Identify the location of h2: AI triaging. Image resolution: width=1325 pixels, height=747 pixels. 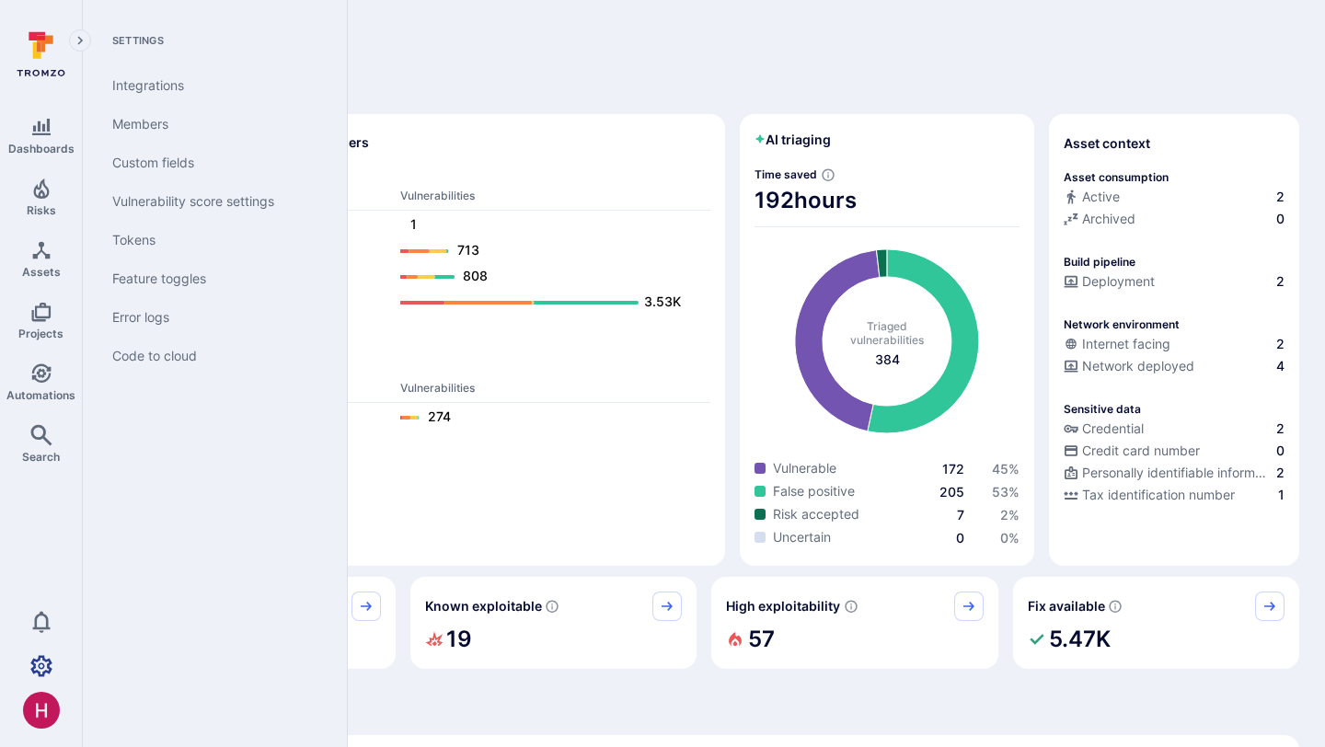
(792, 140).